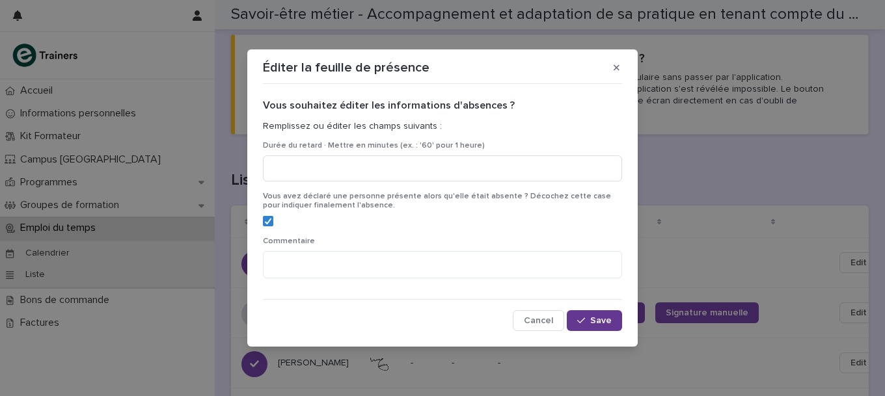 The height and width of the screenshot is (396, 885). I want to click on span: Vous avez déclaré une personne présente alors qu'elle était absente ? Décochez cette case pour in..., so click(437, 201).